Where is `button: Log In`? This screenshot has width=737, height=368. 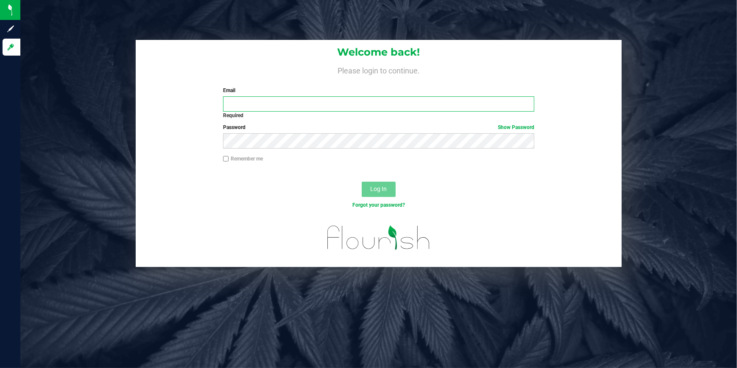 button: Log In is located at coordinates (379, 189).